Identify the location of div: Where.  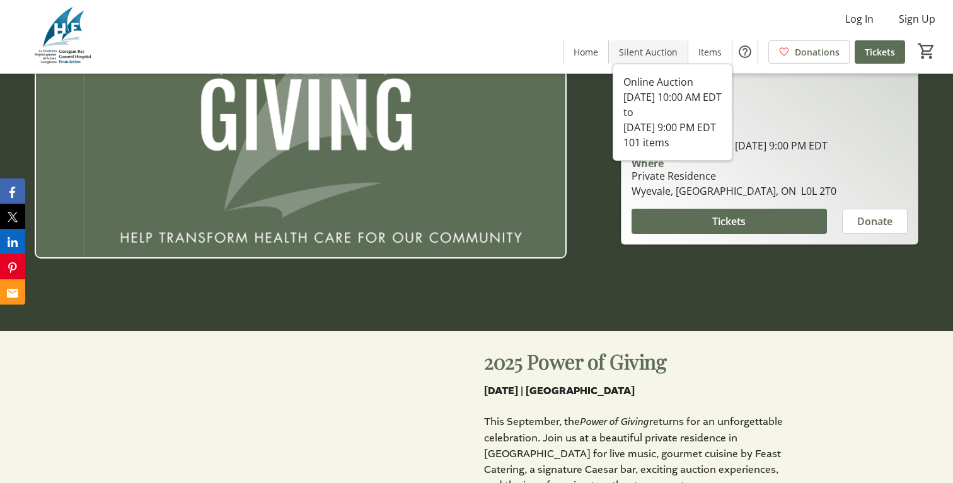
(648, 163).